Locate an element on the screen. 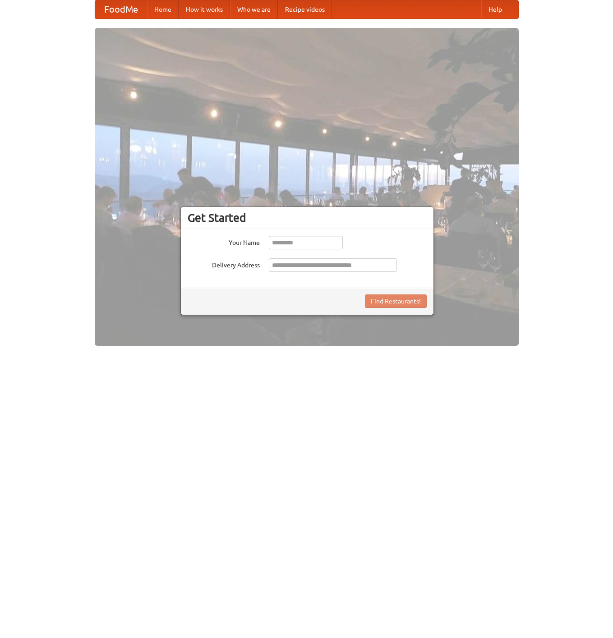  label: Your Name is located at coordinates (224, 241).